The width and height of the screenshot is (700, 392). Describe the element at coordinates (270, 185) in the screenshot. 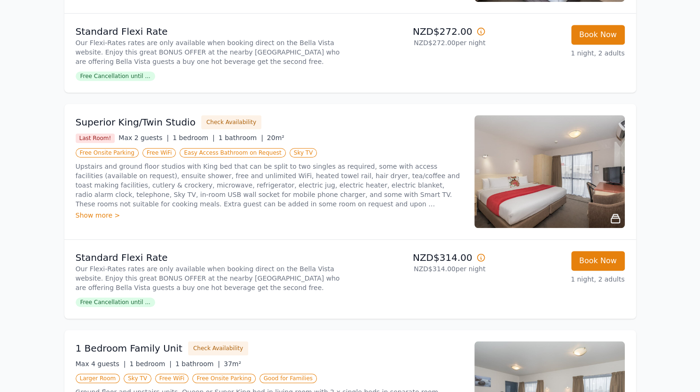

I see `p: Upstairs and ground floor studios with King bed that can be split to two singles as required, som...` at that location.